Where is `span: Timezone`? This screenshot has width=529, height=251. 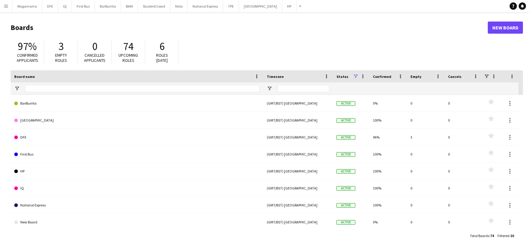
span: Timezone is located at coordinates (275, 76).